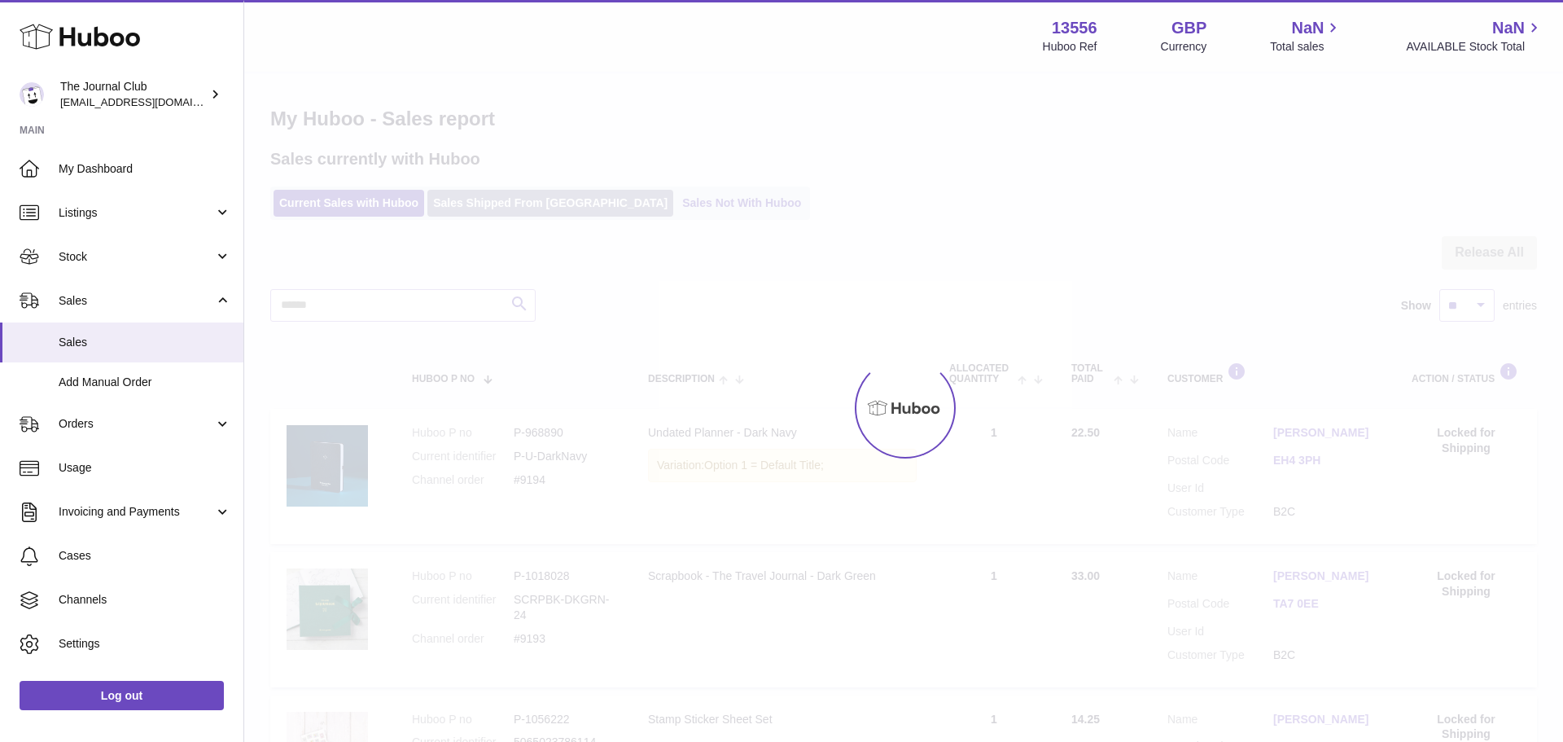 The height and width of the screenshot is (742, 1563). Describe the element at coordinates (145, 467) in the screenshot. I see `span: Usage` at that location.